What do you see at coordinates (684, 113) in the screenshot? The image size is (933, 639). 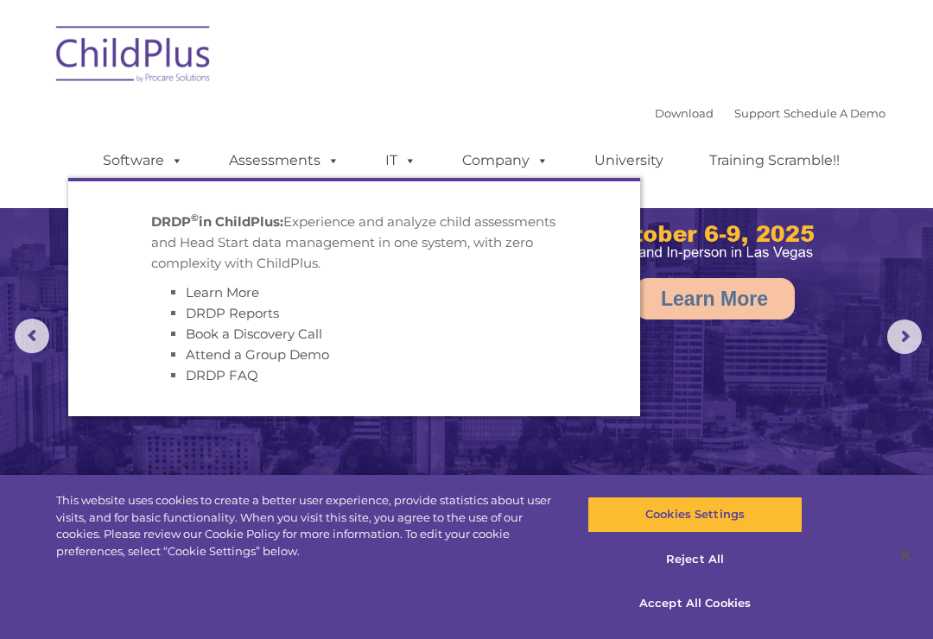 I see `a: Download` at bounding box center [684, 113].